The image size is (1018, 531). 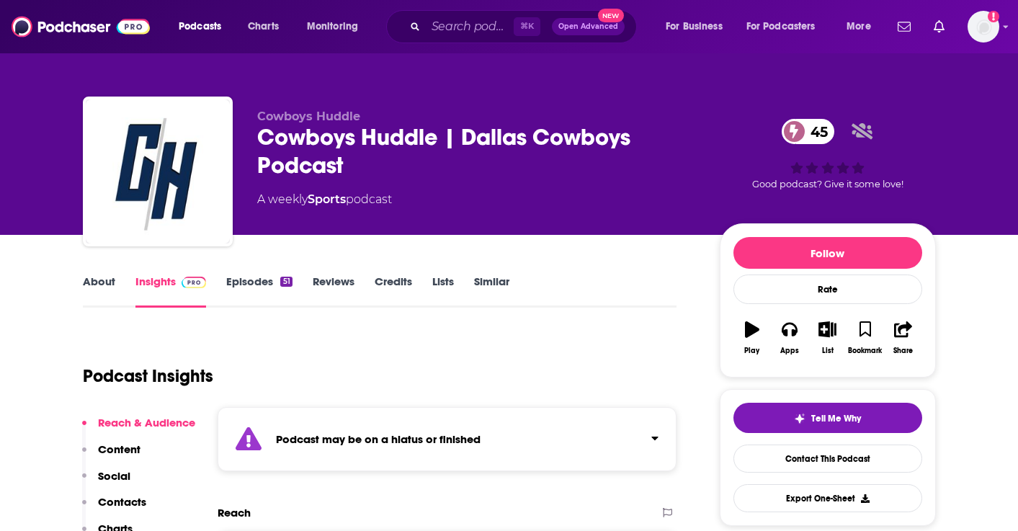 What do you see at coordinates (828, 458) in the screenshot?
I see `a: Contact This Podcast` at bounding box center [828, 458].